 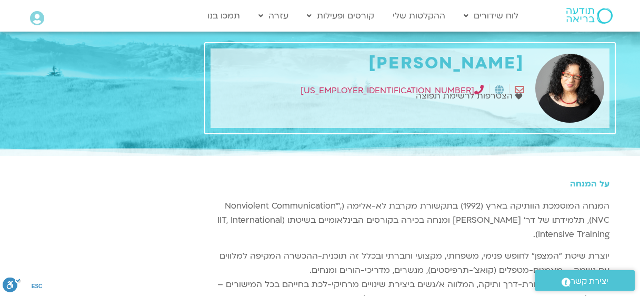 I want to click on a: יצירת קשר, so click(x=585, y=280).